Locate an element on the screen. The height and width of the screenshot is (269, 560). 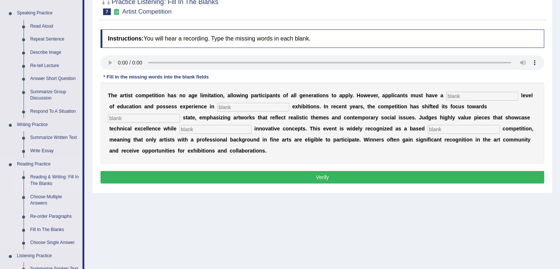
a: Fill In The Blanks is located at coordinates (54, 230).